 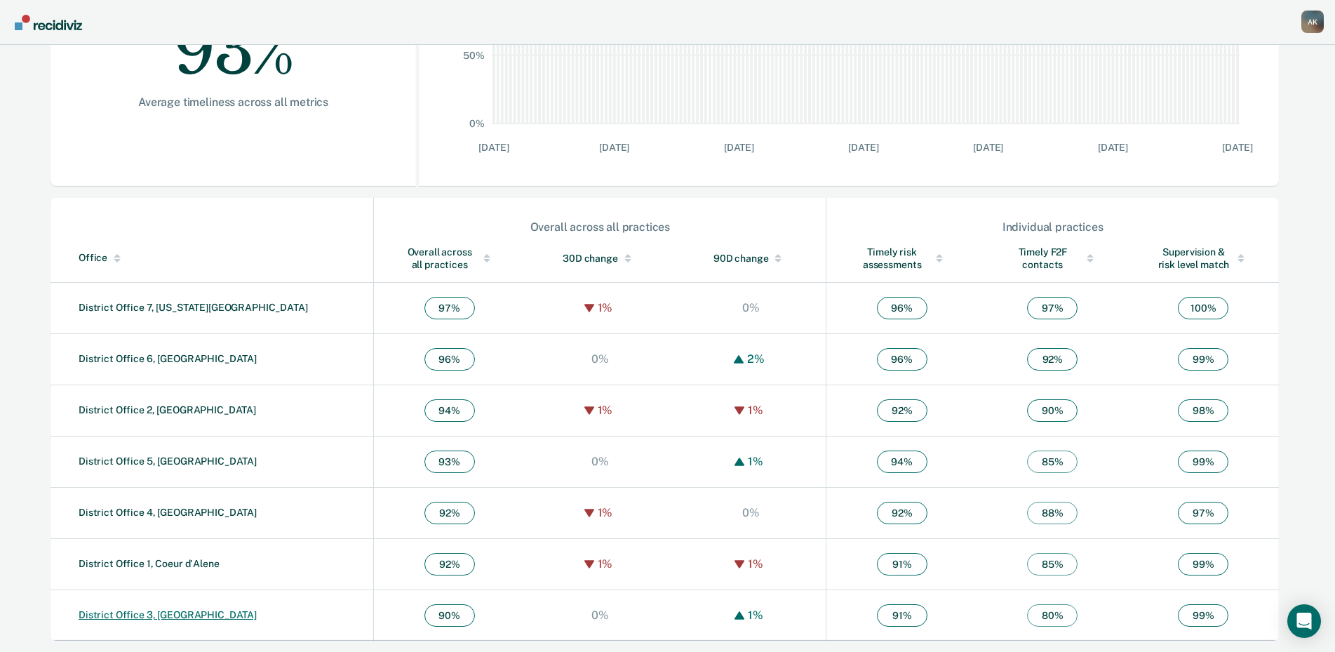 What do you see at coordinates (1203, 410) in the screenshot?
I see `span: 98 %` at bounding box center [1203, 410].